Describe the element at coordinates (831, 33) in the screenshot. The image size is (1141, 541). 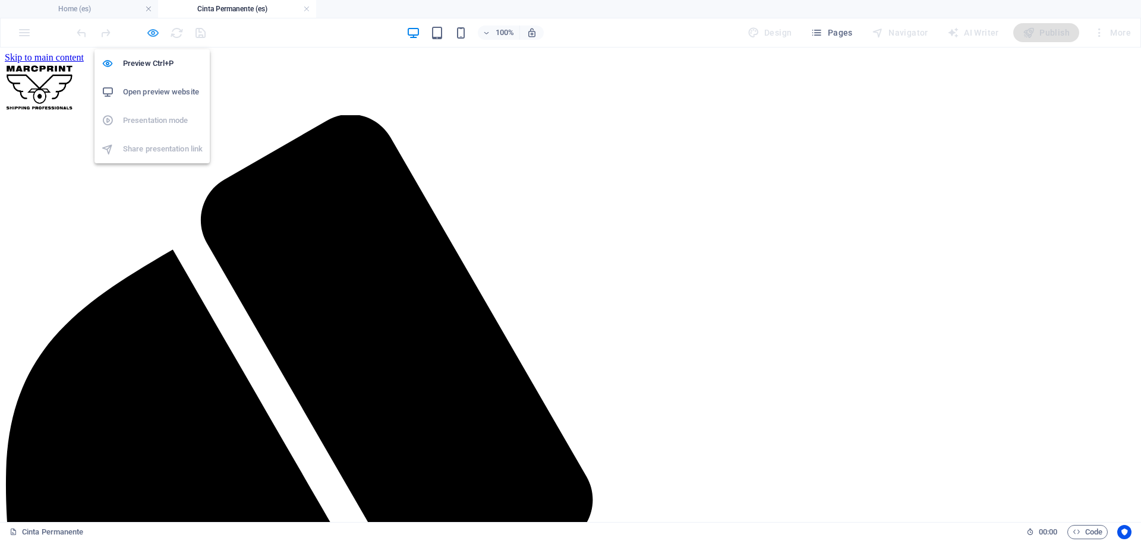
I see `button: Pages` at that location.